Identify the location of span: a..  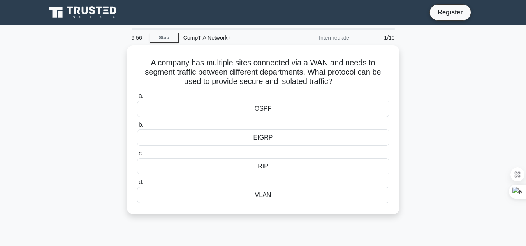
(141, 96).